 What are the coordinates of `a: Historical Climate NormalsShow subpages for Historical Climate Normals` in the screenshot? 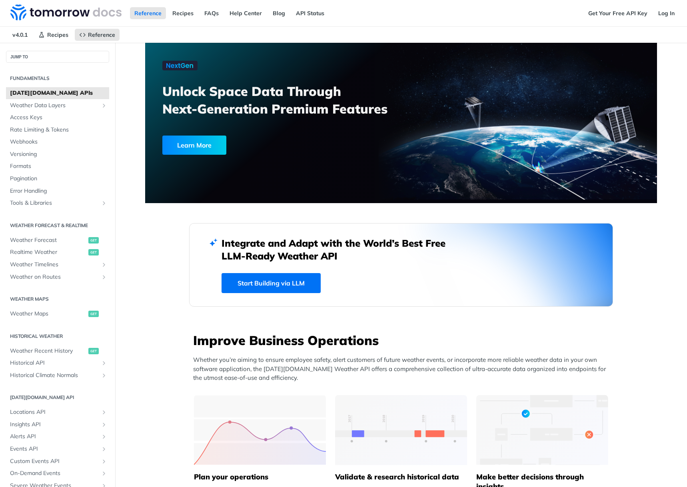 It's located at (58, 375).